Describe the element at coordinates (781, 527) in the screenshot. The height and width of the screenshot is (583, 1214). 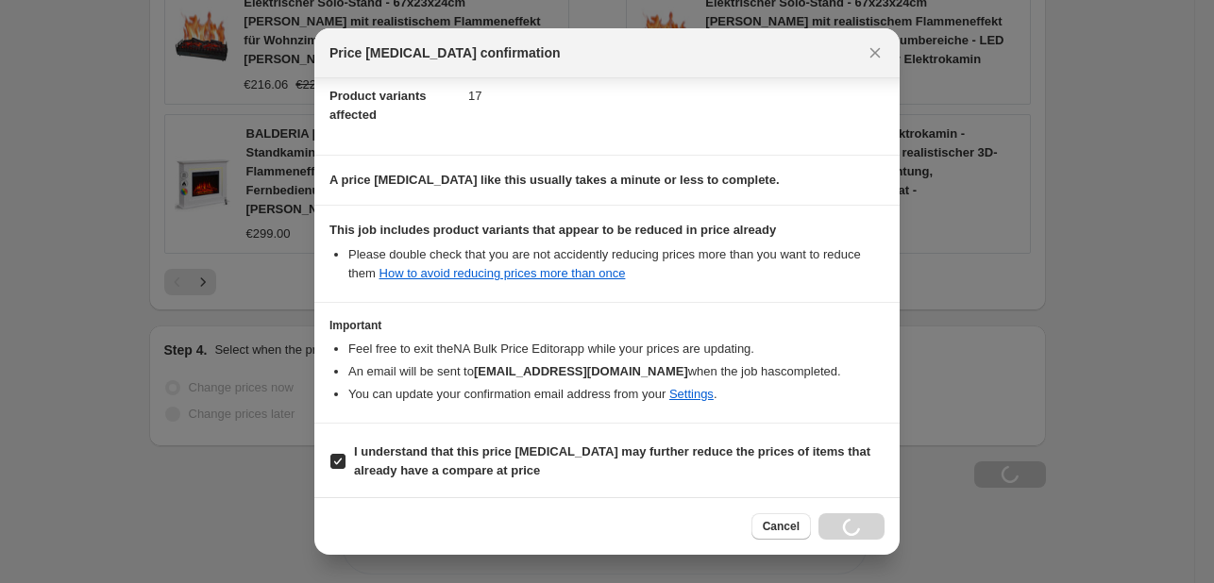
I see `span: Cancel` at that location.